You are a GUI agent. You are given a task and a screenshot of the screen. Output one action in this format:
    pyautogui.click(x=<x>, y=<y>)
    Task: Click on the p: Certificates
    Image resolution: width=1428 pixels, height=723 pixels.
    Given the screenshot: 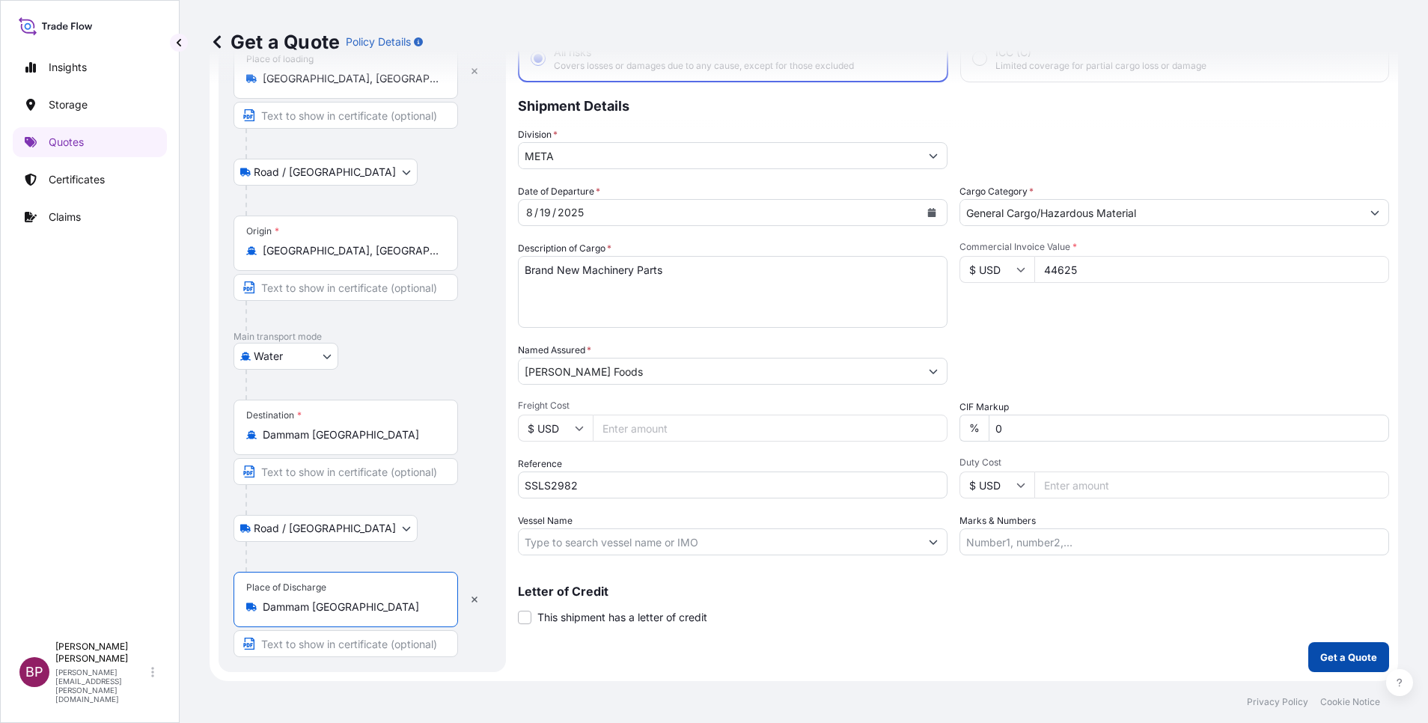 What is the action you would take?
    pyautogui.click(x=76, y=180)
    